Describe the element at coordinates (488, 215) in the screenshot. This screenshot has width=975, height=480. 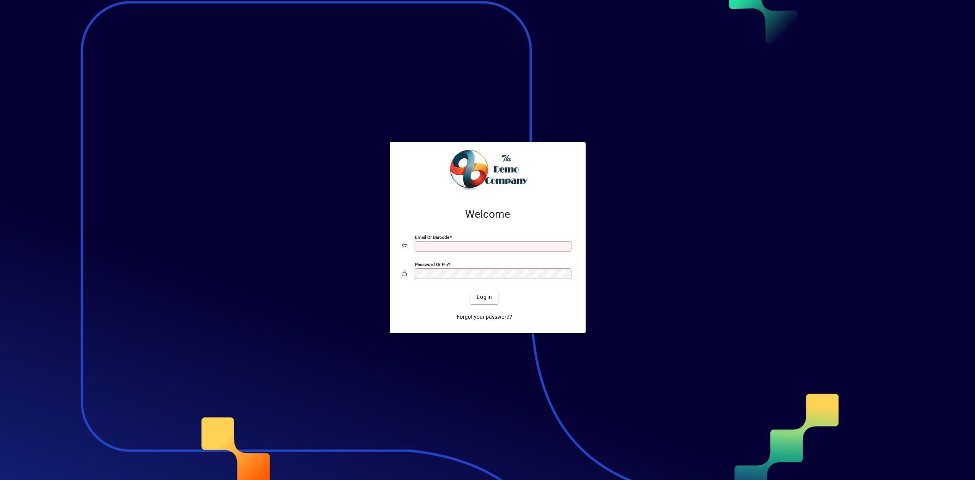
I see `h2: Welcome` at that location.